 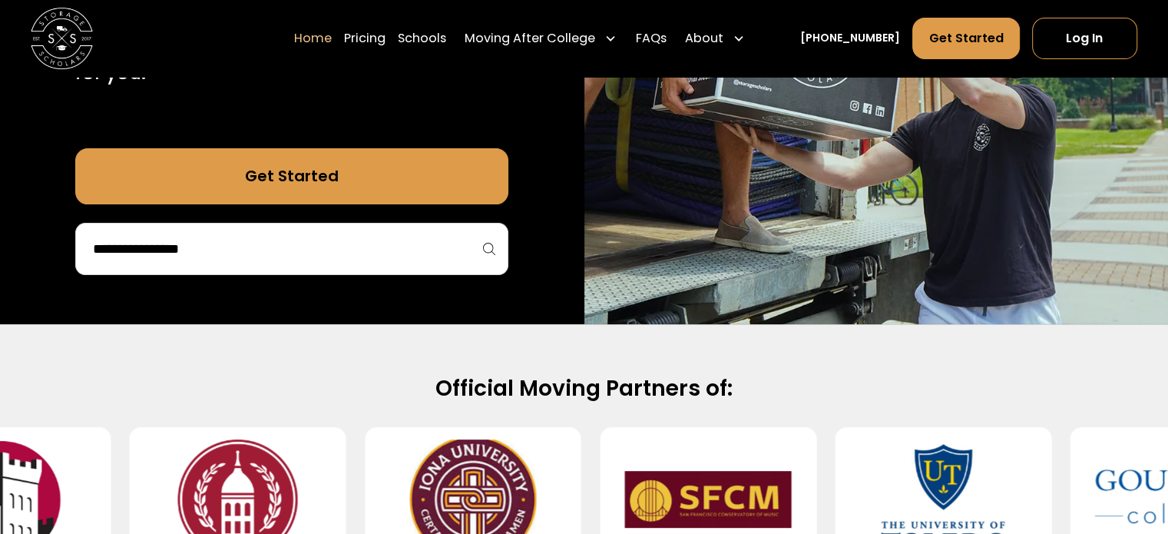 I want to click on a: Home, so click(x=313, y=38).